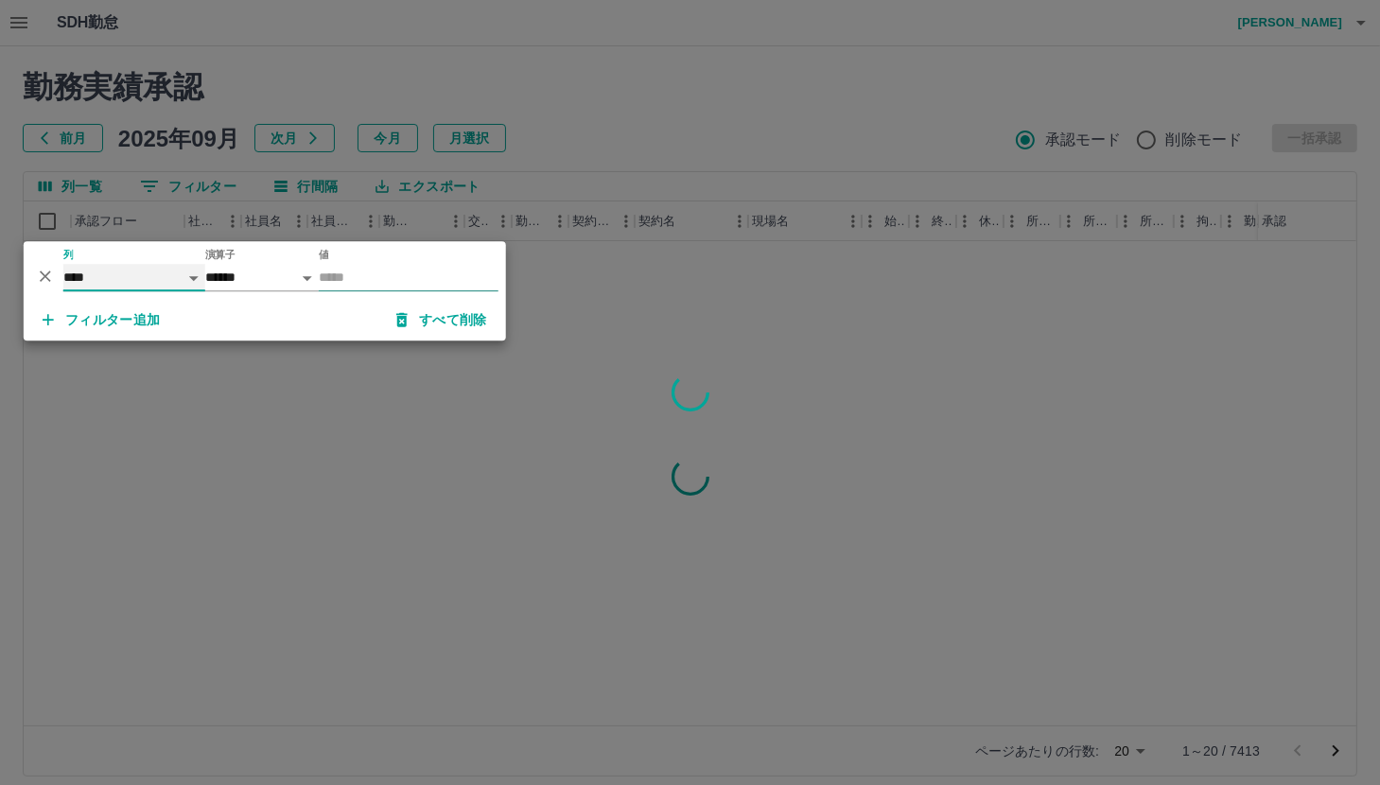 The width and height of the screenshot is (1380, 785). I want to click on button: 削除, so click(45, 276).